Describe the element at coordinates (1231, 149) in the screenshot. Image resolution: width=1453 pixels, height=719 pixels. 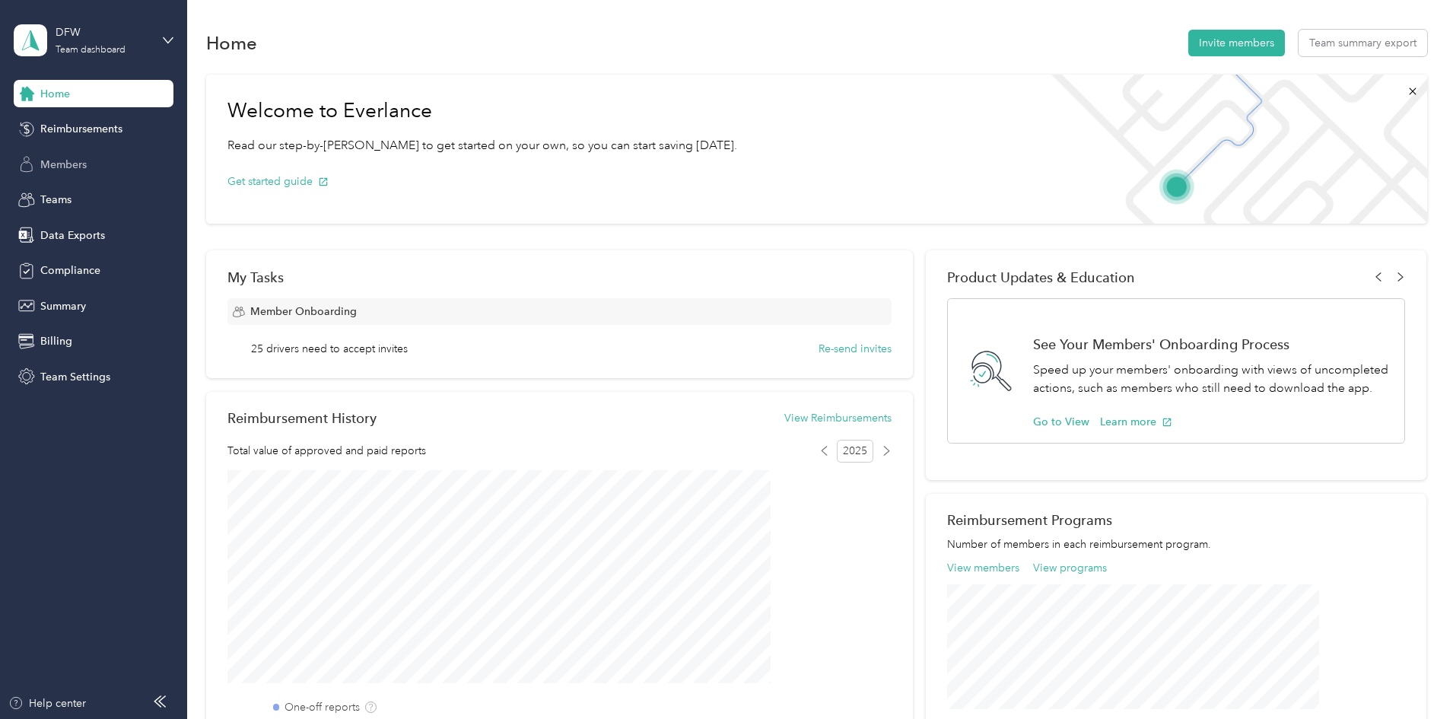
I see `img: Welcome to everlance` at that location.